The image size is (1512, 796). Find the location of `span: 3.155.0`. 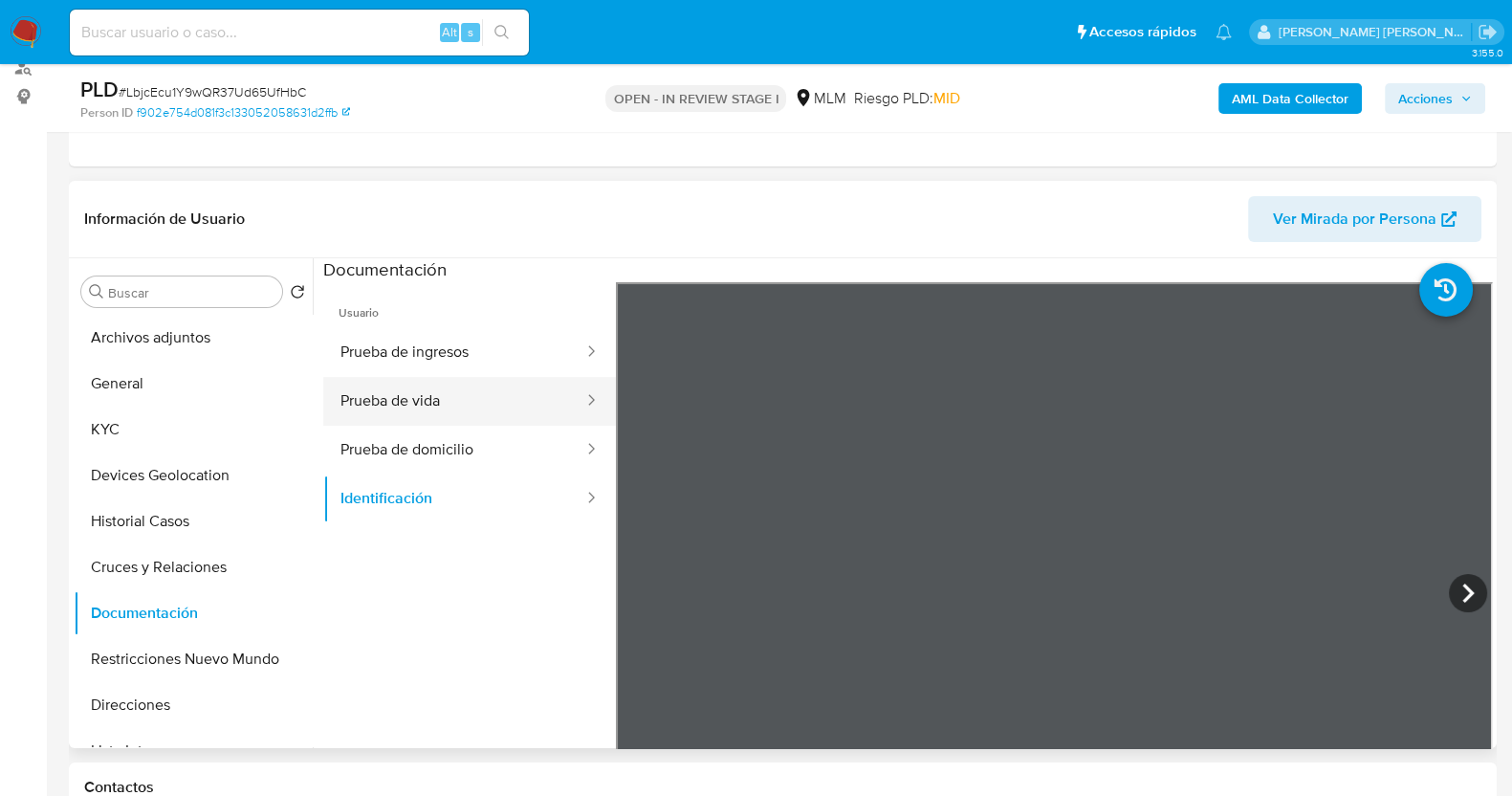

span: 3.155.0 is located at coordinates (1486, 53).